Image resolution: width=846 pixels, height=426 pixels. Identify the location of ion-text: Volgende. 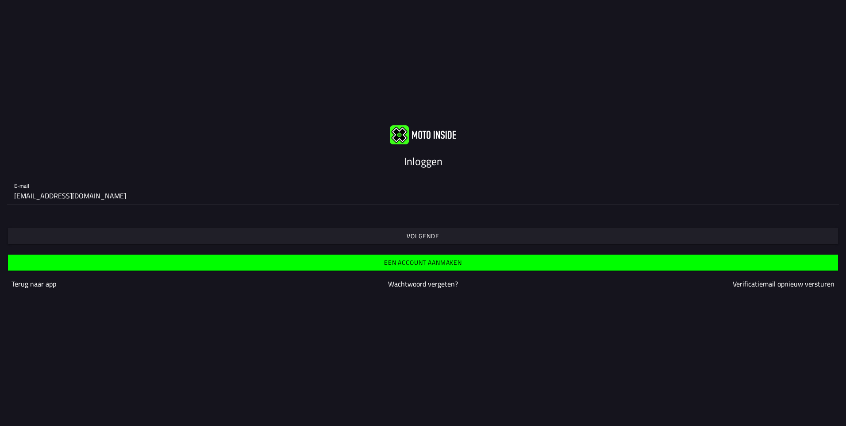
(423, 236).